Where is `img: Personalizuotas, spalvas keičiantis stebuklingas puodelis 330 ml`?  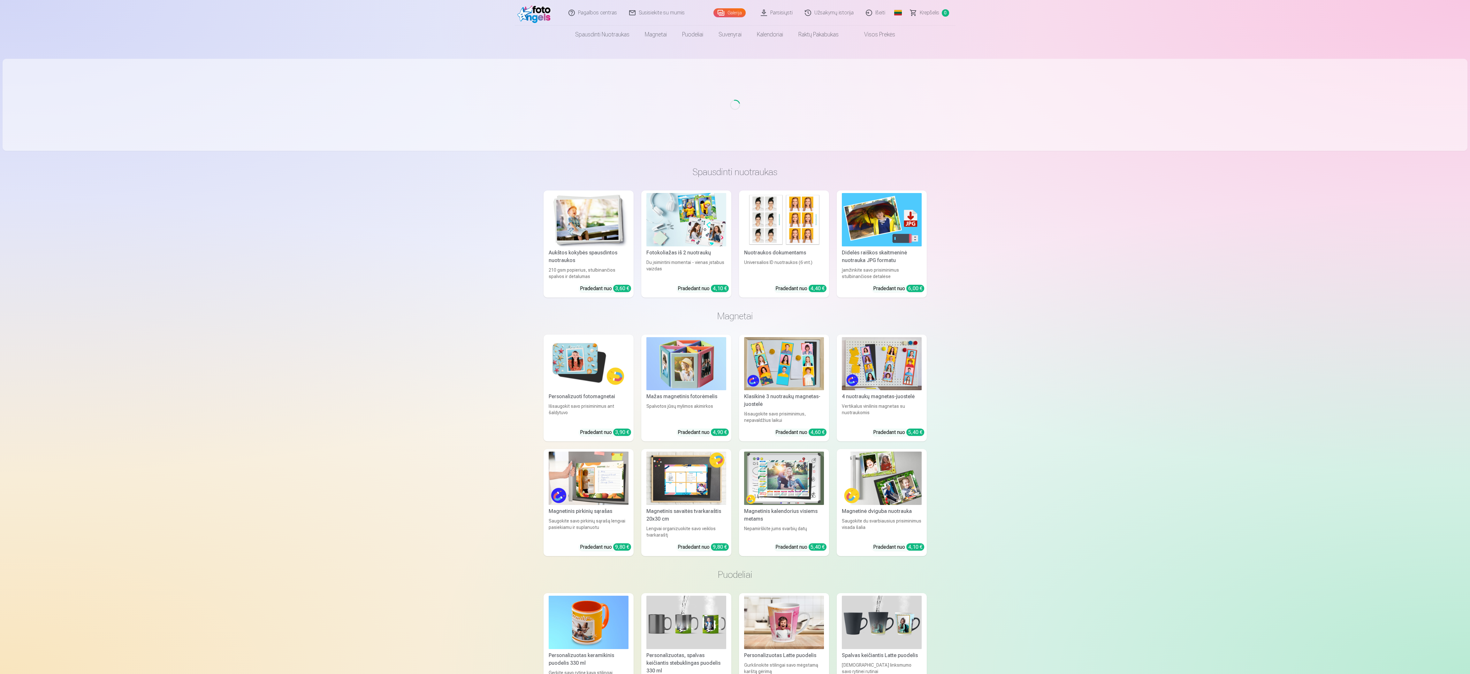
img: Personalizuotas, spalvas keičiantis stebuklingas puodelis 330 ml is located at coordinates (686, 622).